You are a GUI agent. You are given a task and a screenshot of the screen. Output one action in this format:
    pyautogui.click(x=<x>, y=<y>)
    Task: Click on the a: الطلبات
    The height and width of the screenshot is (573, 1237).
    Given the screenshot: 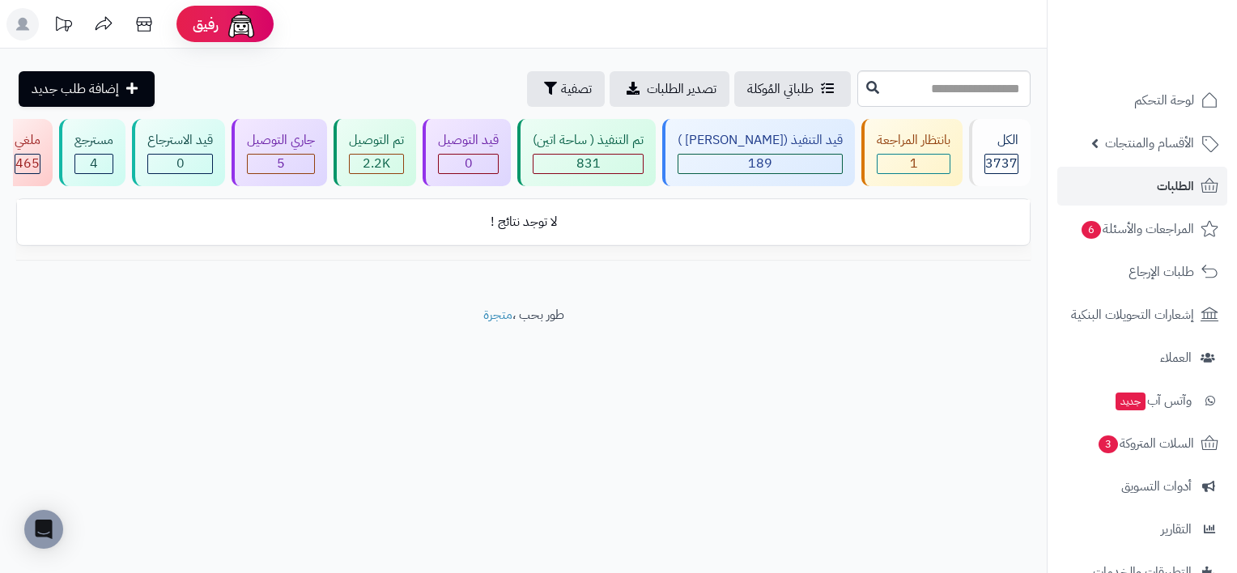 What is the action you would take?
    pyautogui.click(x=1143, y=186)
    